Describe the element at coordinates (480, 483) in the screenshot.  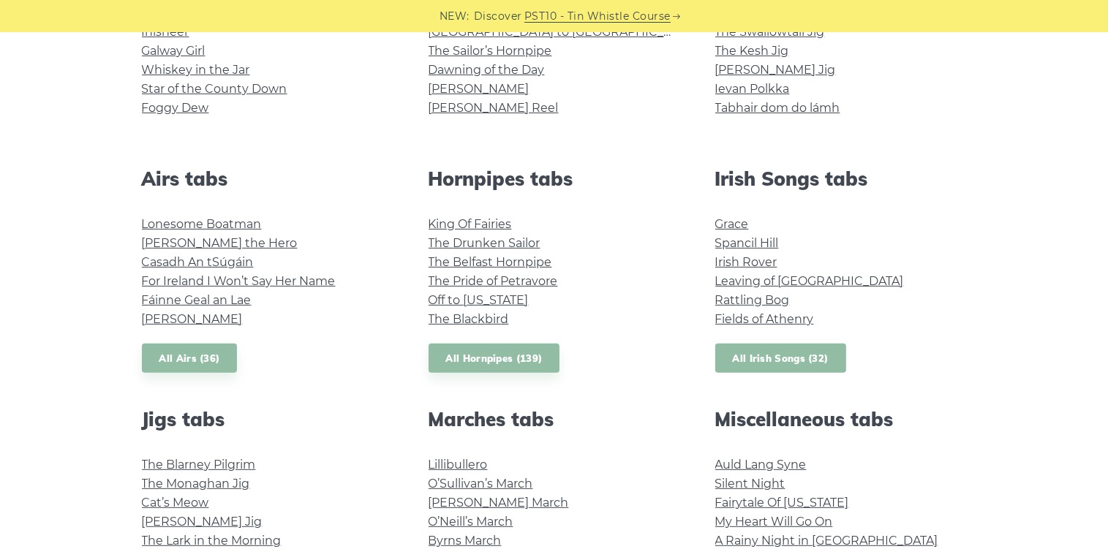
I see `a: O’Sullivan’s March` at that location.